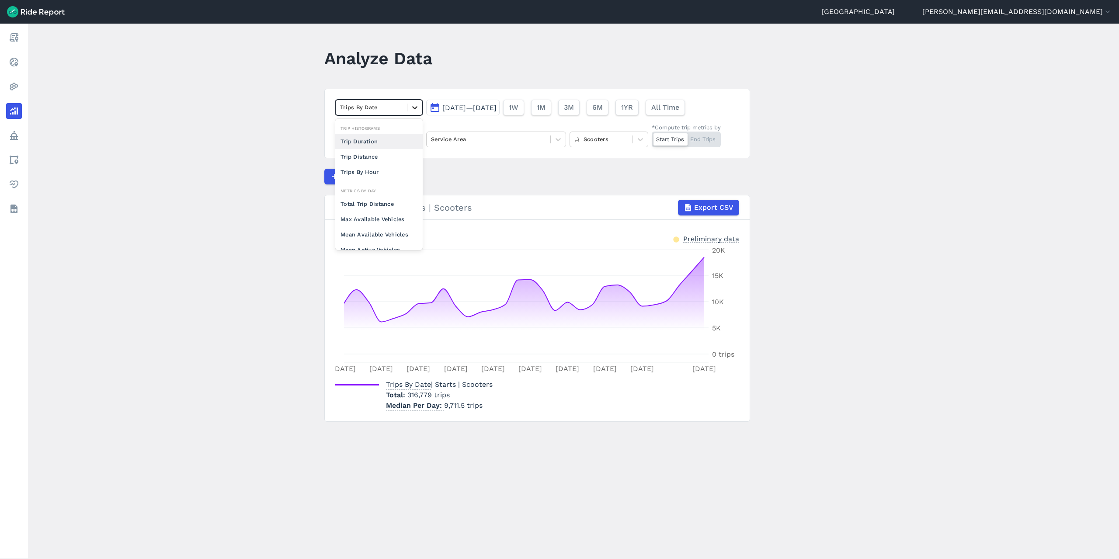 The width and height of the screenshot is (1119, 559). What do you see at coordinates (709, 208) in the screenshot?
I see `button: Export CSV` at bounding box center [709, 208].